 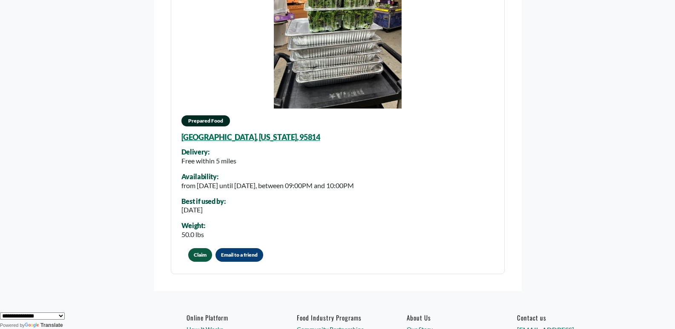 What do you see at coordinates (44, 325) in the screenshot?
I see `a: Translate` at bounding box center [44, 325].